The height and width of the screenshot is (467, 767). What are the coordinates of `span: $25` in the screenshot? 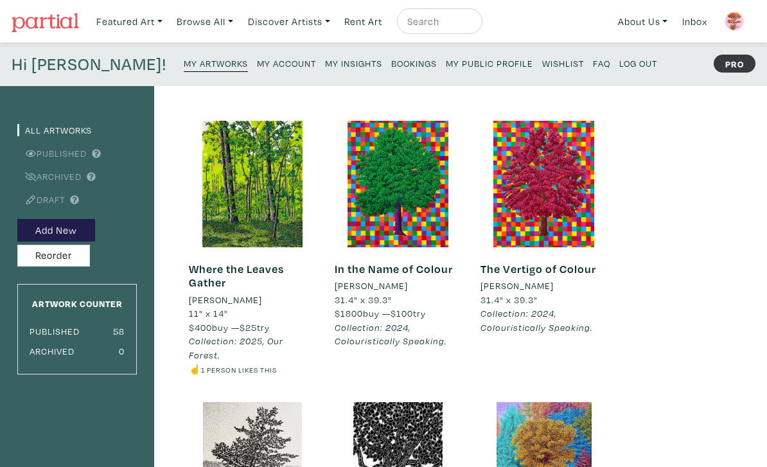 It's located at (248, 327).